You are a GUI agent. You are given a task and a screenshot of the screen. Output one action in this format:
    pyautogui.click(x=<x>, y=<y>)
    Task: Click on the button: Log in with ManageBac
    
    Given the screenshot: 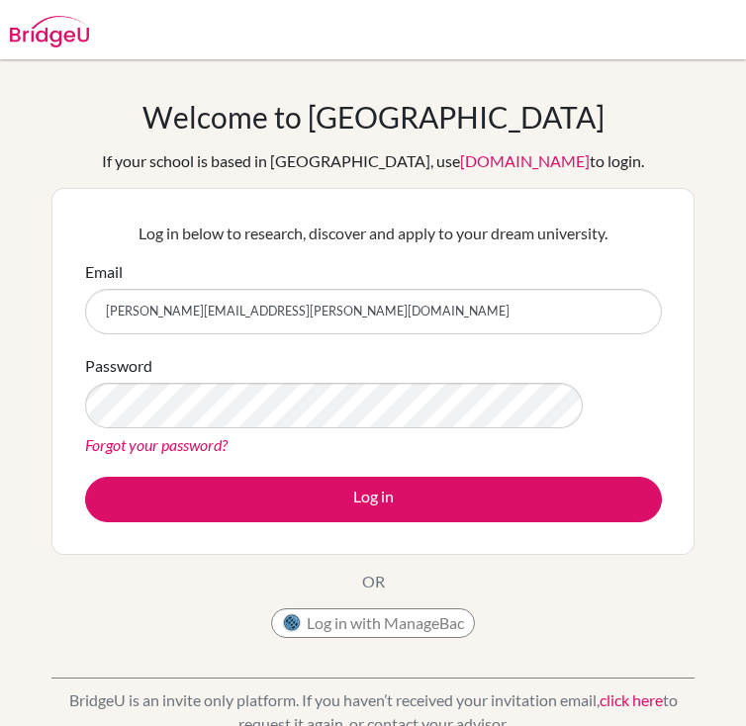 What is the action you would take?
    pyautogui.click(x=373, y=623)
    